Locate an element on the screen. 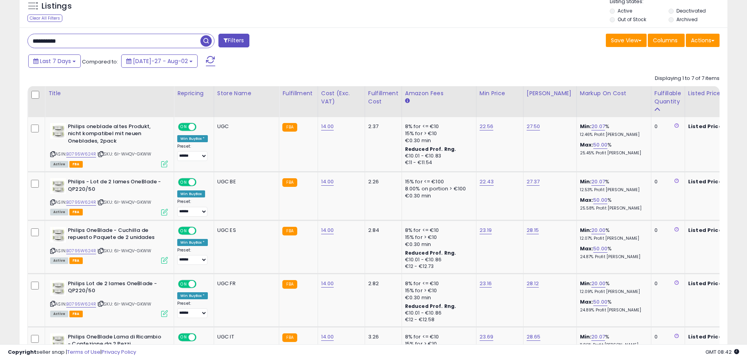 Image resolution: width=747 pixels, height=360 pixels. span: Compared to: is located at coordinates (100, 62).